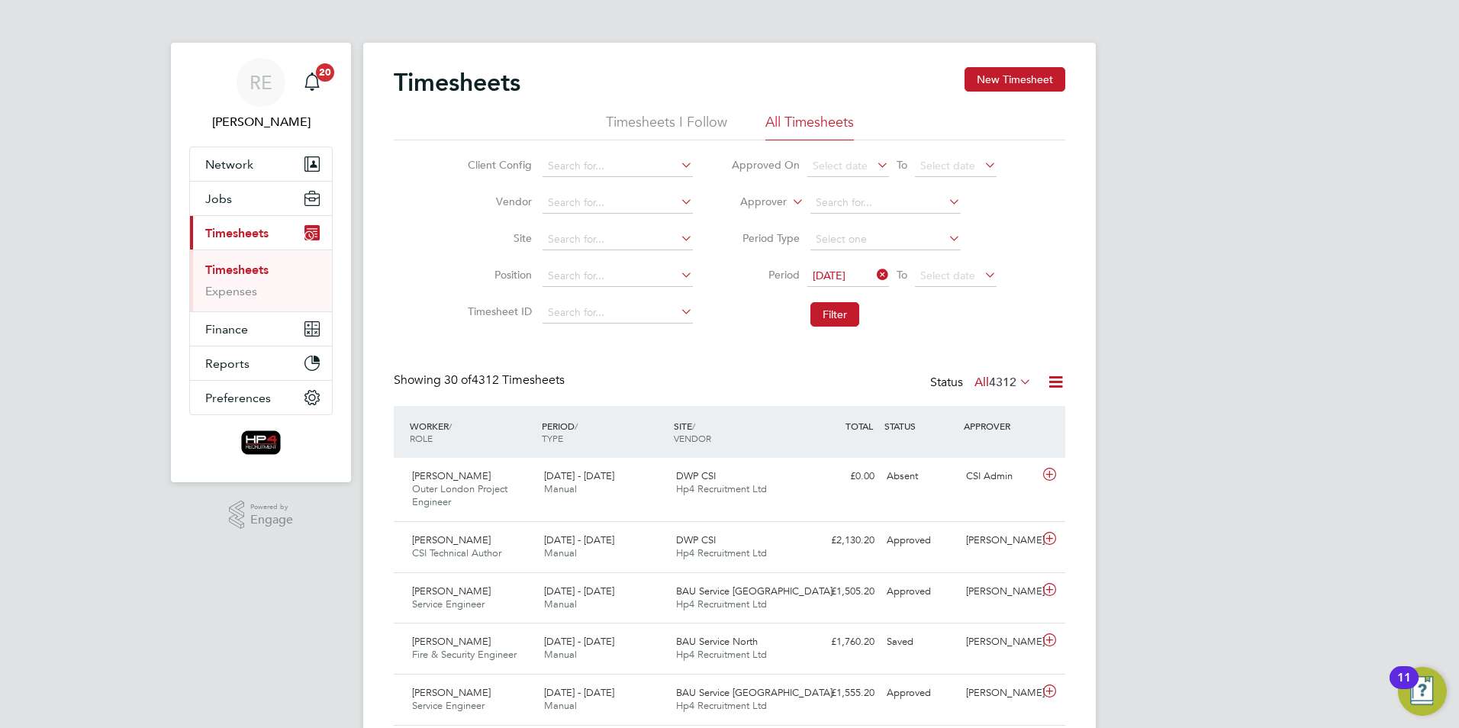  I want to click on div: 11, so click(1404, 687).